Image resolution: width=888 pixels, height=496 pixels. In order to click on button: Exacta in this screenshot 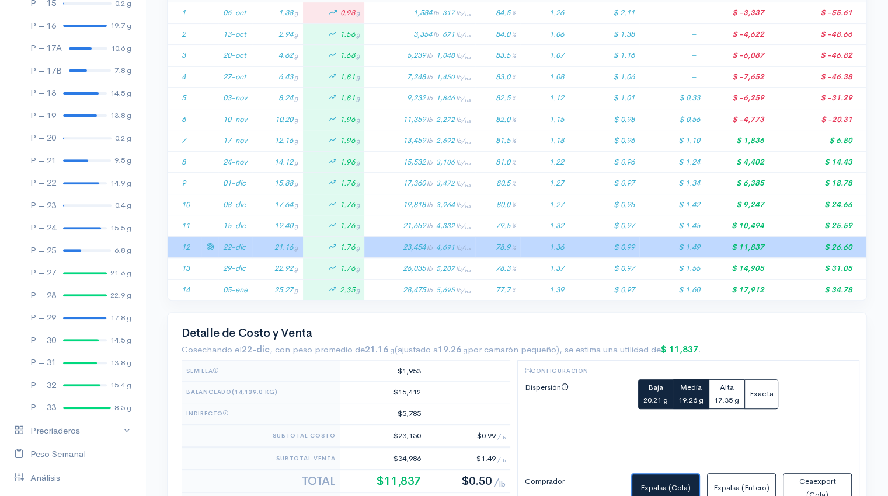, I will do `click(761, 395)`.